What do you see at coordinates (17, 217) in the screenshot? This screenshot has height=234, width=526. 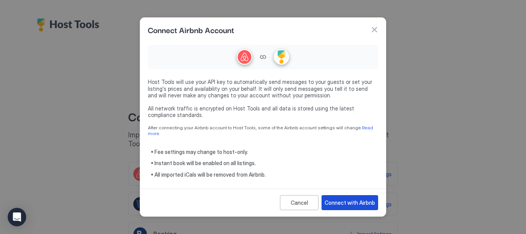 I see `div: Open Intercom Messenger` at bounding box center [17, 217].